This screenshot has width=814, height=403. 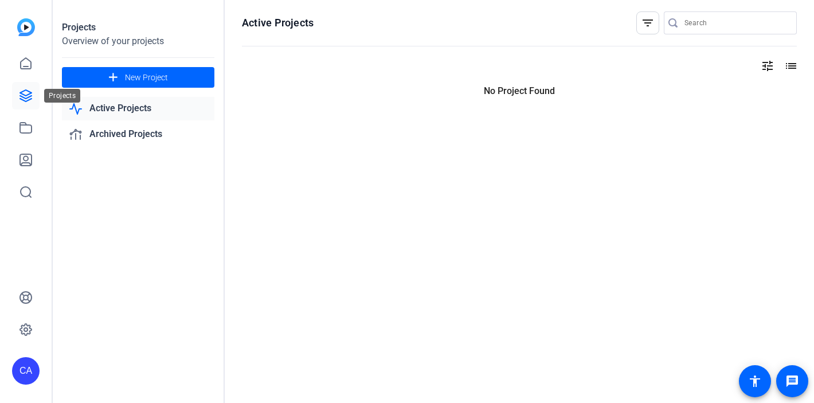 I want to click on mat-icon: add, so click(x=113, y=77).